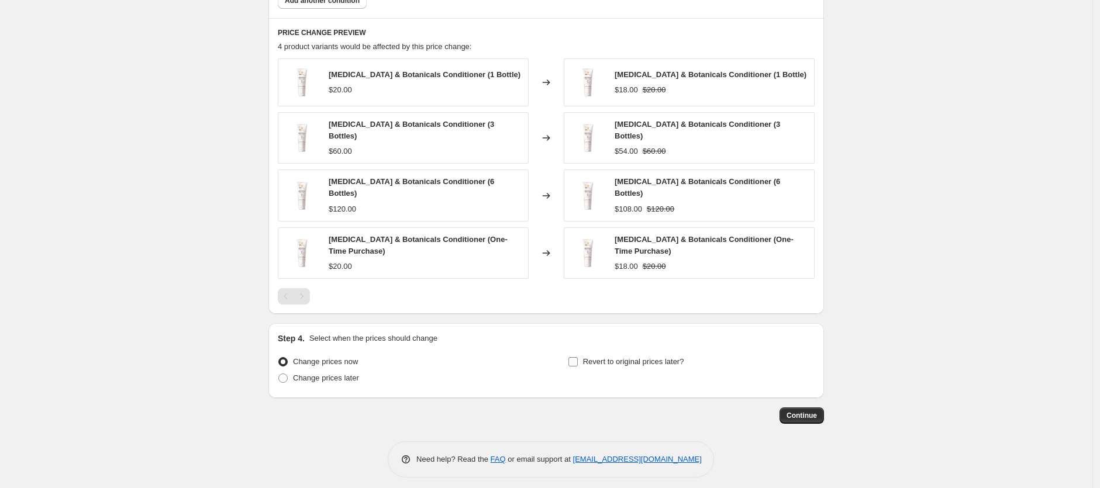  I want to click on span: $54.00, so click(626, 151).